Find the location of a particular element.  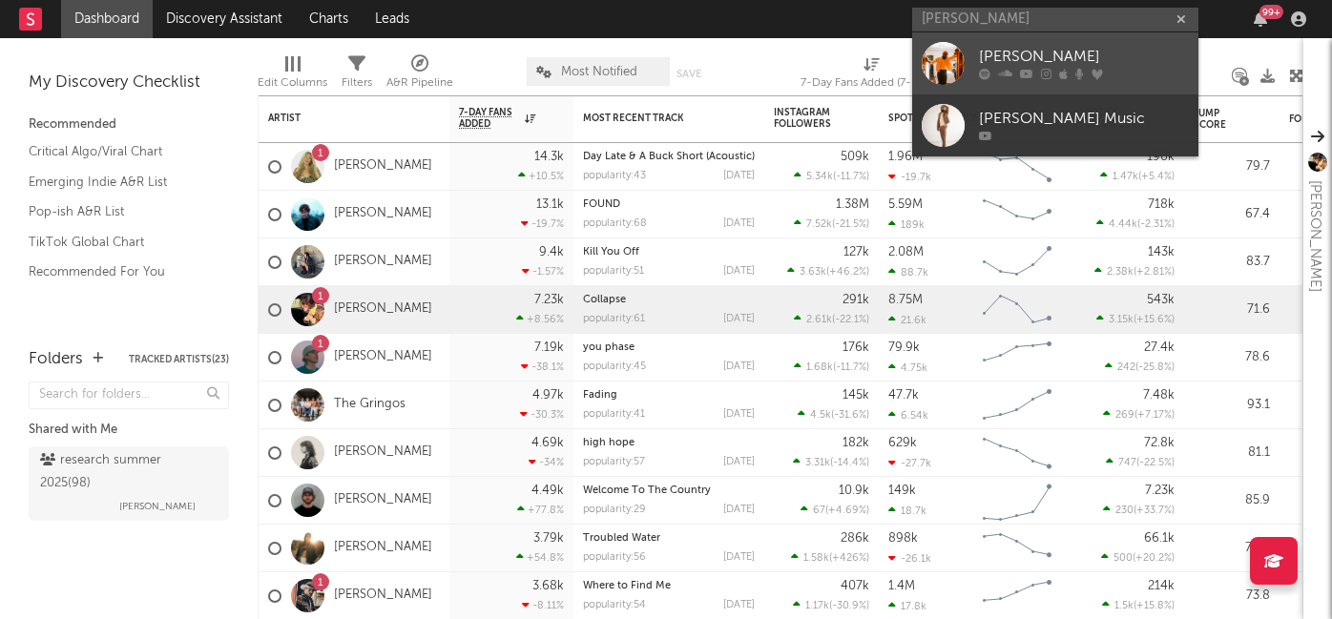

div: 78.6 is located at coordinates (1231, 358).